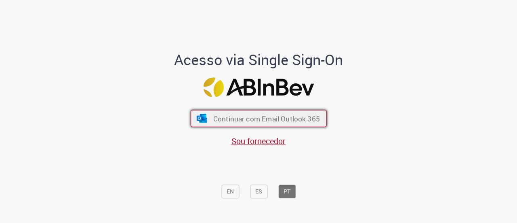 The height and width of the screenshot is (223, 517). I want to click on span: Sou fornecedor, so click(259, 141).